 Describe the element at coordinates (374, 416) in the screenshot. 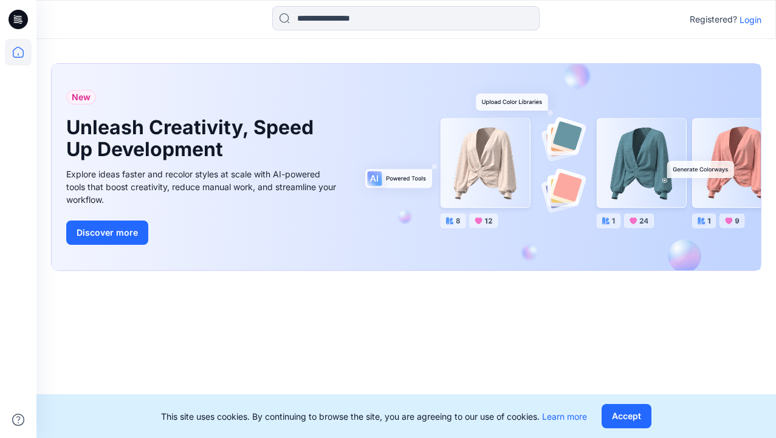

I see `p: This site uses cookies. By continuing to browse the site, you are agreeing to our use of cookies.` at that location.